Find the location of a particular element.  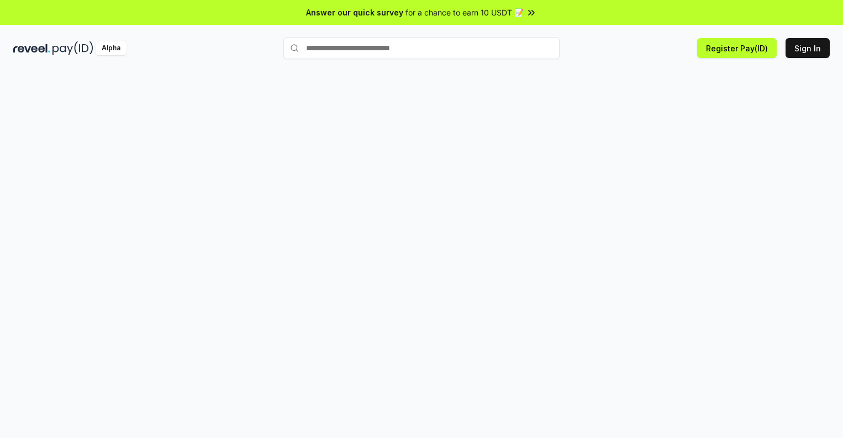

button: Register Pay(ID) is located at coordinates (737, 48).